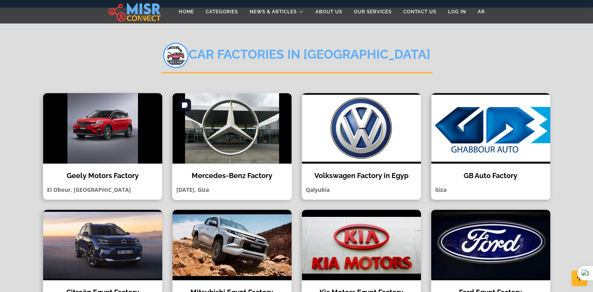 Image resolution: width=593 pixels, height=292 pixels. Describe the element at coordinates (361, 245) in the screenshot. I see `img: Kia Motors Egypt Factory` at that location.